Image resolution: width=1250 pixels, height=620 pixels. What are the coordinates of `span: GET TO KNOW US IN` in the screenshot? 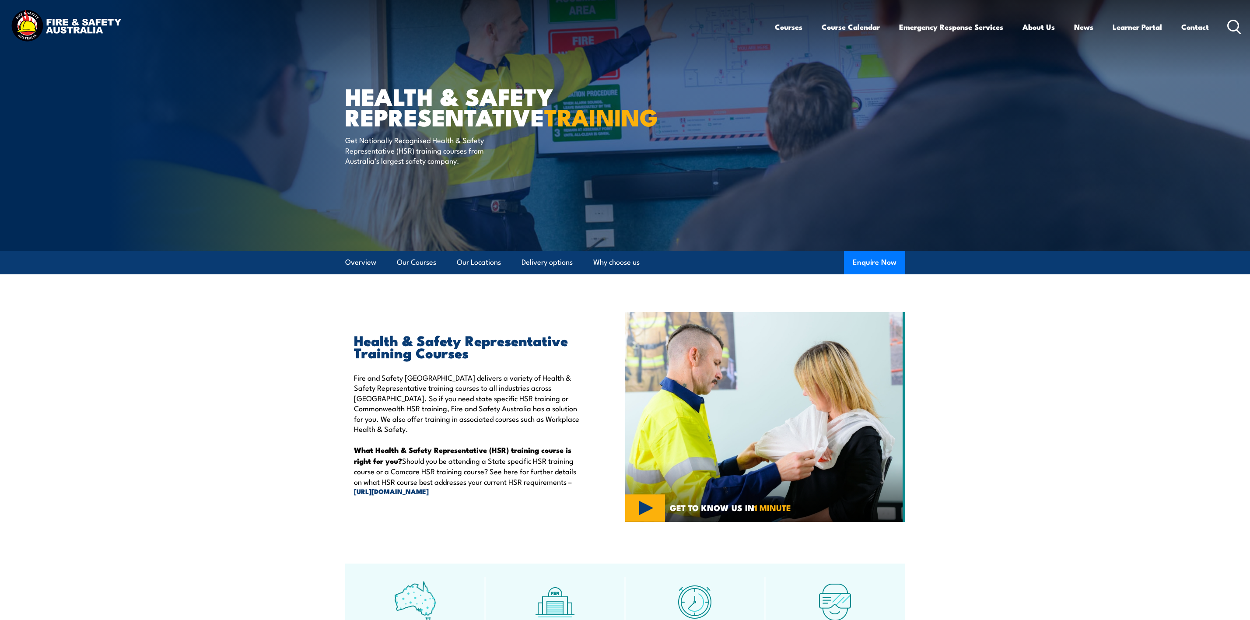 It's located at (730, 507).